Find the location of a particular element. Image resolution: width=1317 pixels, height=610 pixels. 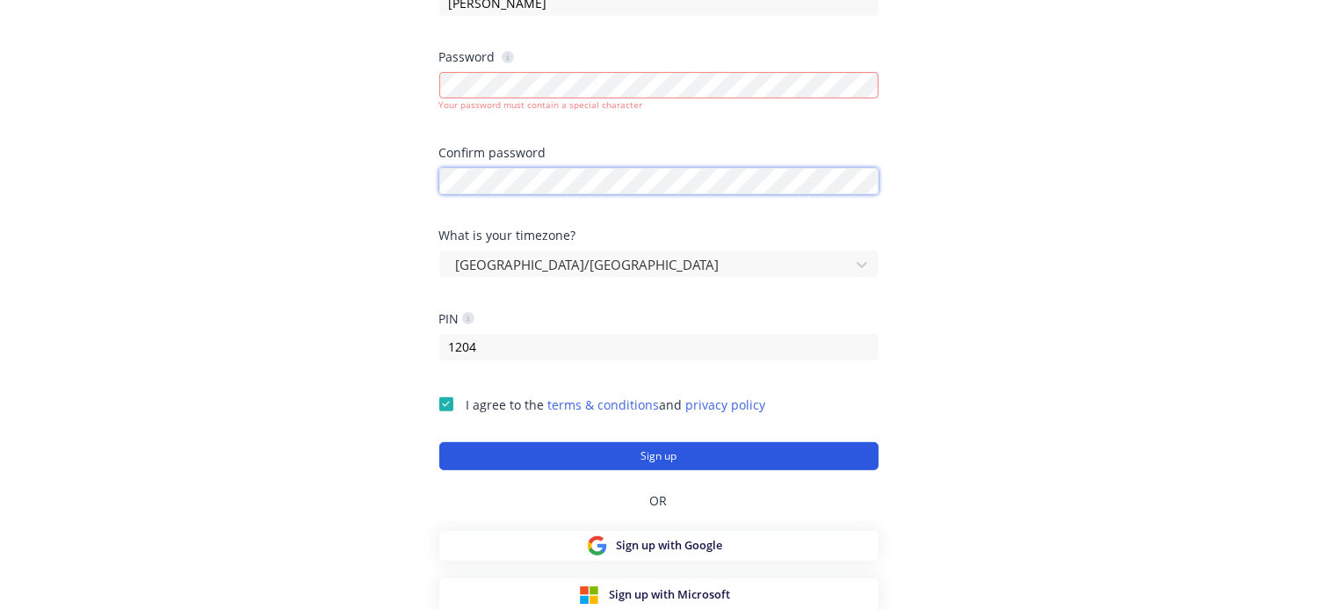

span: Sign up with Microsoft is located at coordinates (669, 594).